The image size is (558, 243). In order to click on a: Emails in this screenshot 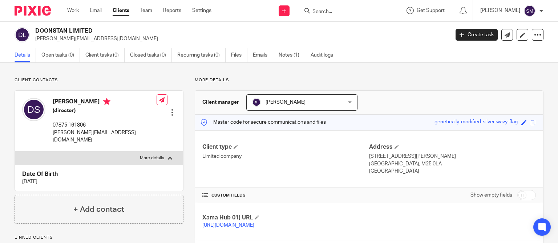, I will do `click(263, 55)`.